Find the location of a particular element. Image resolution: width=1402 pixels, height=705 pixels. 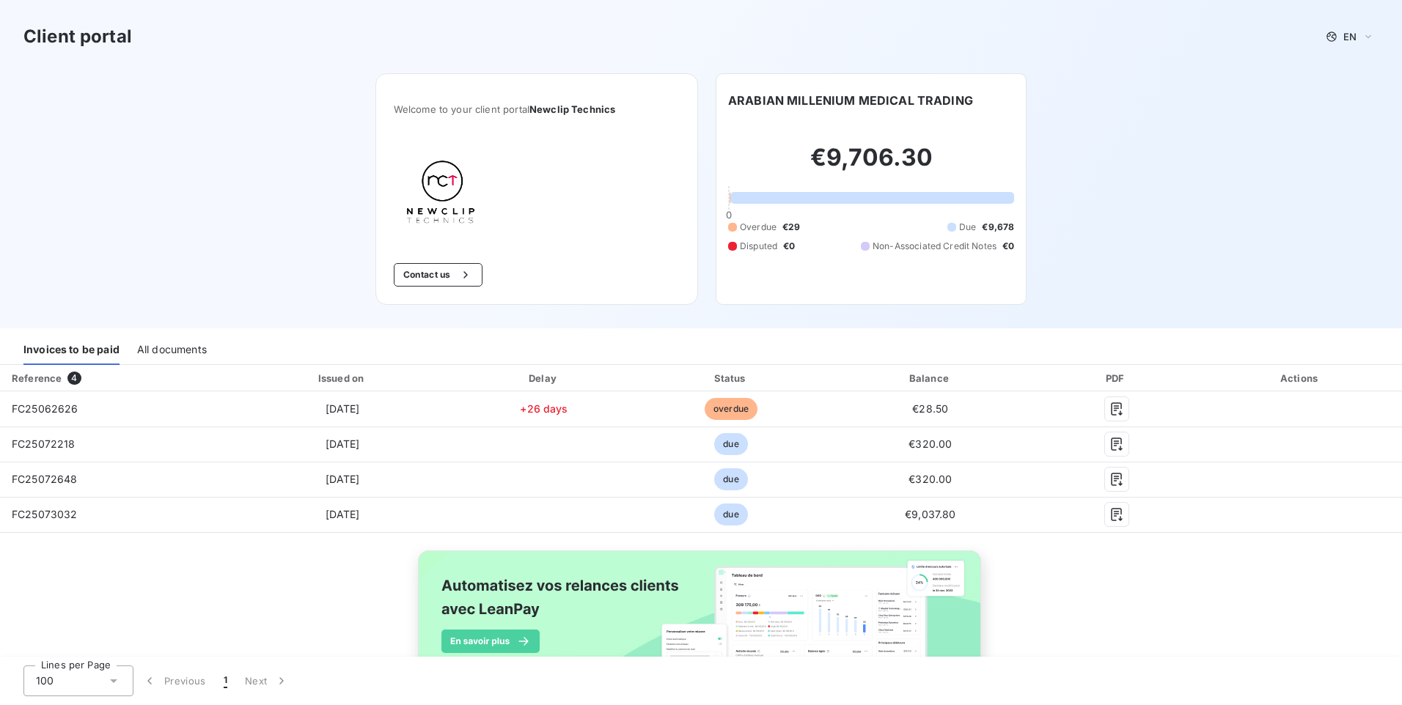

span: 100 is located at coordinates (45, 681).